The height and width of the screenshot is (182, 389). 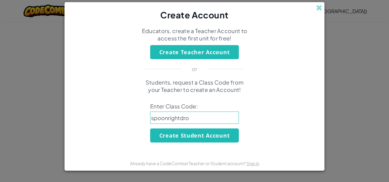 I want to click on button: Create Student Account, so click(x=194, y=135).